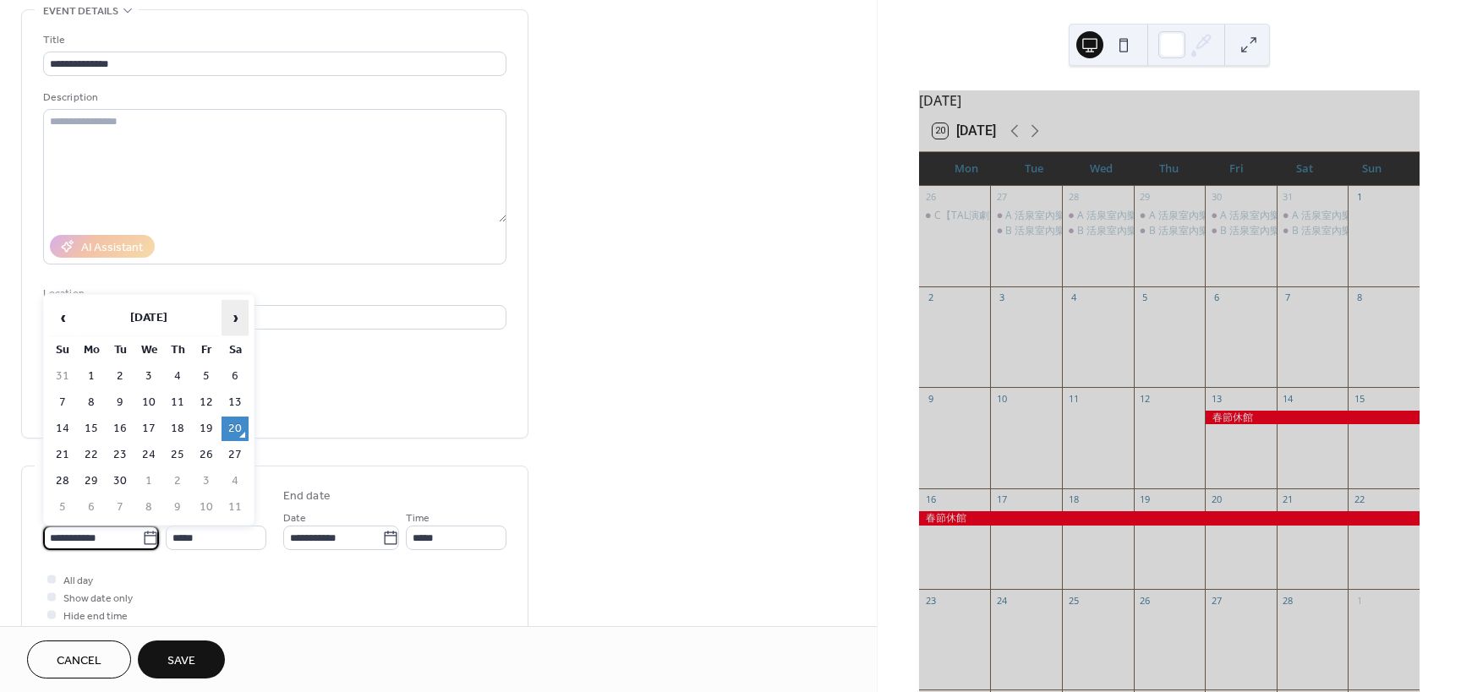 The image size is (1461, 692). I want to click on td: 20, so click(235, 429).